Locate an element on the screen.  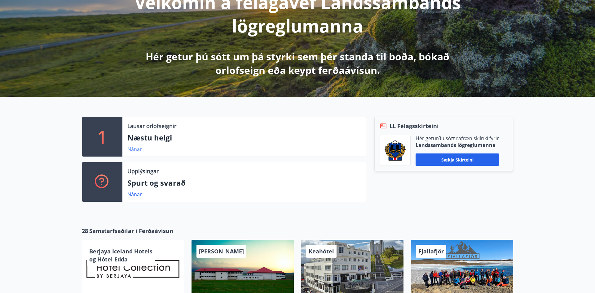
p: Hér getur þú sótt um þá styrki sem þér standa til boða, bókað orlofseign eða keypt ferðaávísun. is located at coordinates (297, 63).